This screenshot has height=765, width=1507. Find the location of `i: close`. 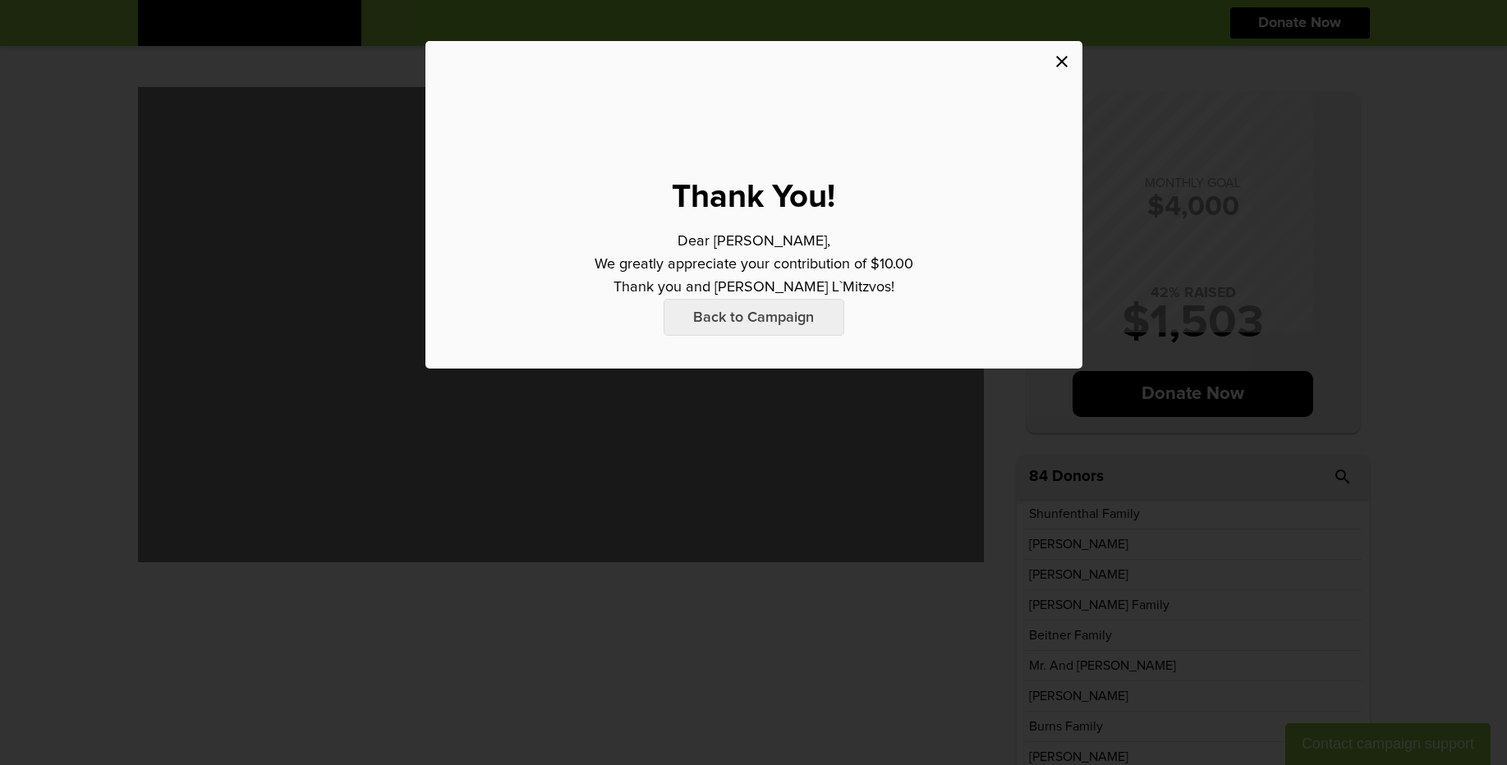

i: close is located at coordinates (1062, 62).